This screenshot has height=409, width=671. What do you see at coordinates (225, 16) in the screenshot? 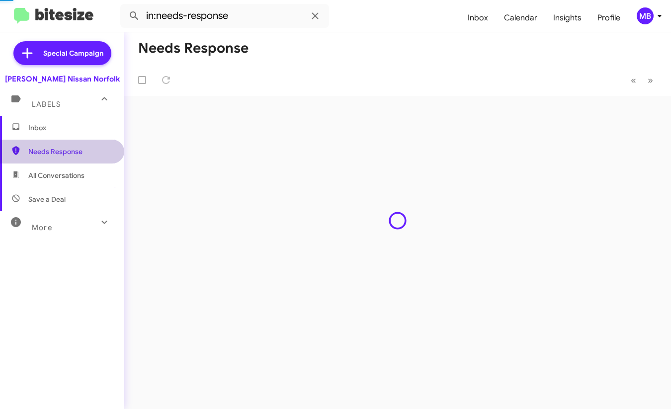
I see `input: Search` at bounding box center [225, 16].